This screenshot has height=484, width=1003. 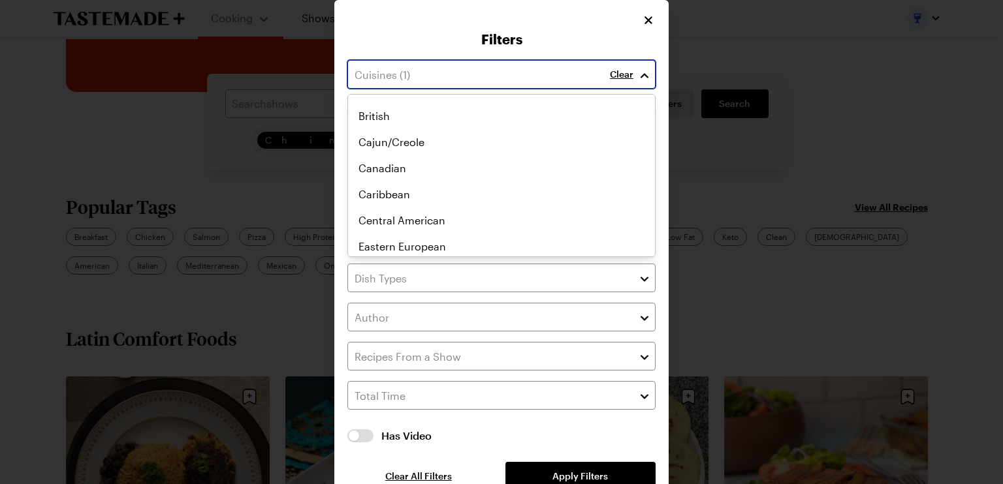 What do you see at coordinates (401, 221) in the screenshot?
I see `span: Central American` at bounding box center [401, 221].